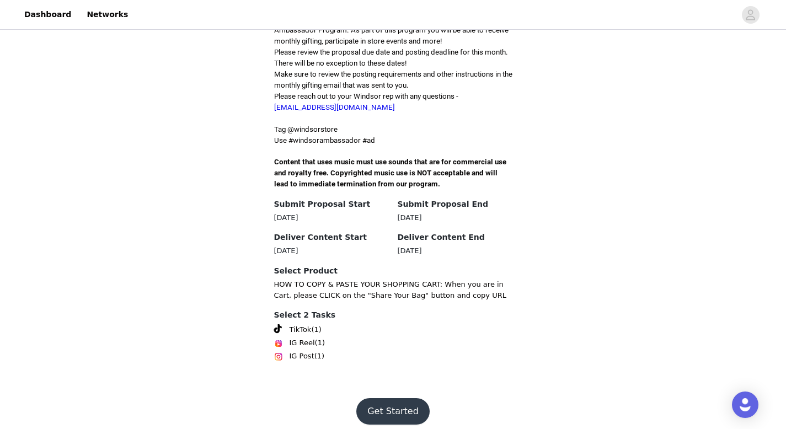 The image size is (786, 429). Describe the element at coordinates (324, 140) in the screenshot. I see `span: Use #windsorambassador #ad` at that location.